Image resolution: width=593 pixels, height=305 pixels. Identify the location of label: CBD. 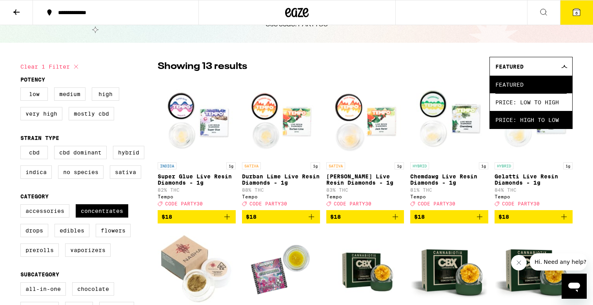
(34, 153).